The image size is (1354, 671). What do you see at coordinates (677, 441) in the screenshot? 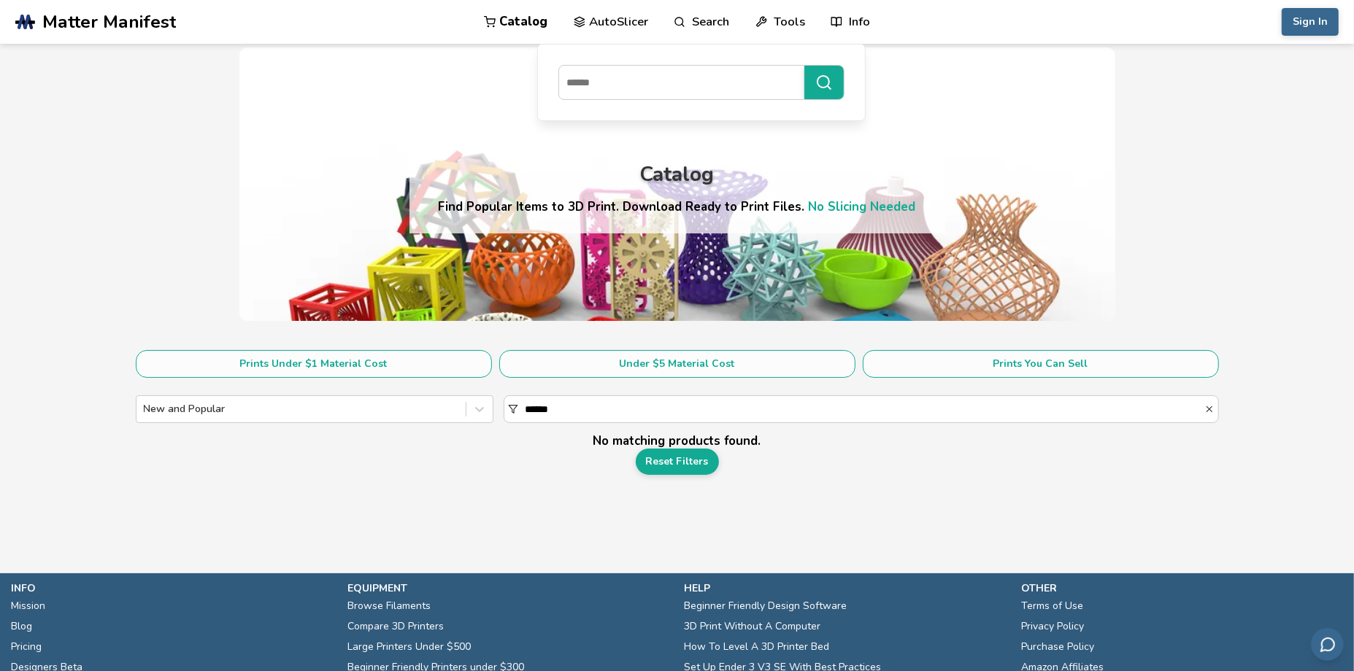
I see `p: No matching products found.` at bounding box center [677, 441].